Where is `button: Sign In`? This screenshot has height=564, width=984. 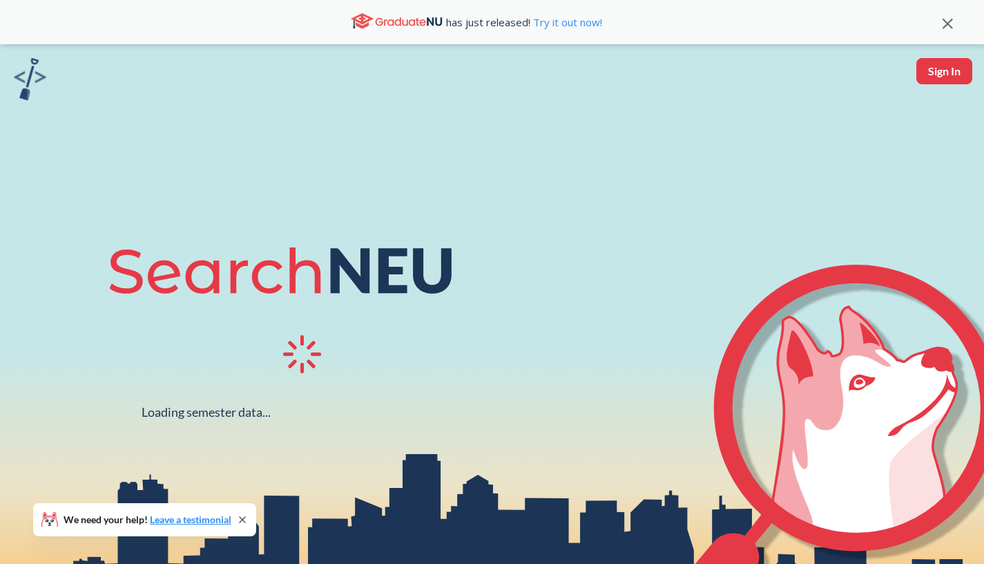
button: Sign In is located at coordinates (944, 71).